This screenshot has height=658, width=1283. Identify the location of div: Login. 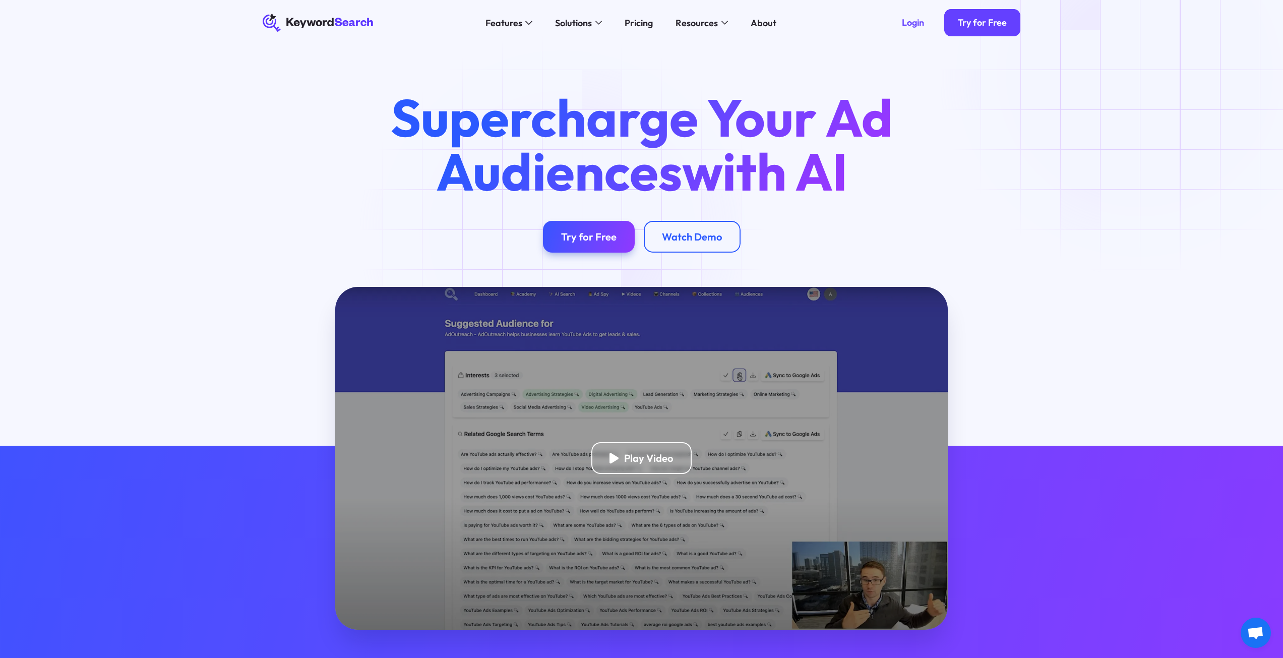
(913, 23).